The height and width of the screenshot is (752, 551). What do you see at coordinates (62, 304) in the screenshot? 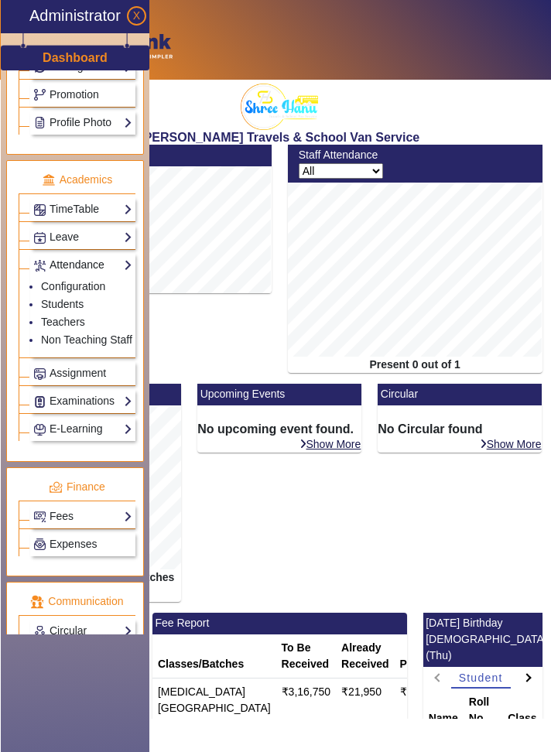
I see `a: Students` at bounding box center [62, 304].